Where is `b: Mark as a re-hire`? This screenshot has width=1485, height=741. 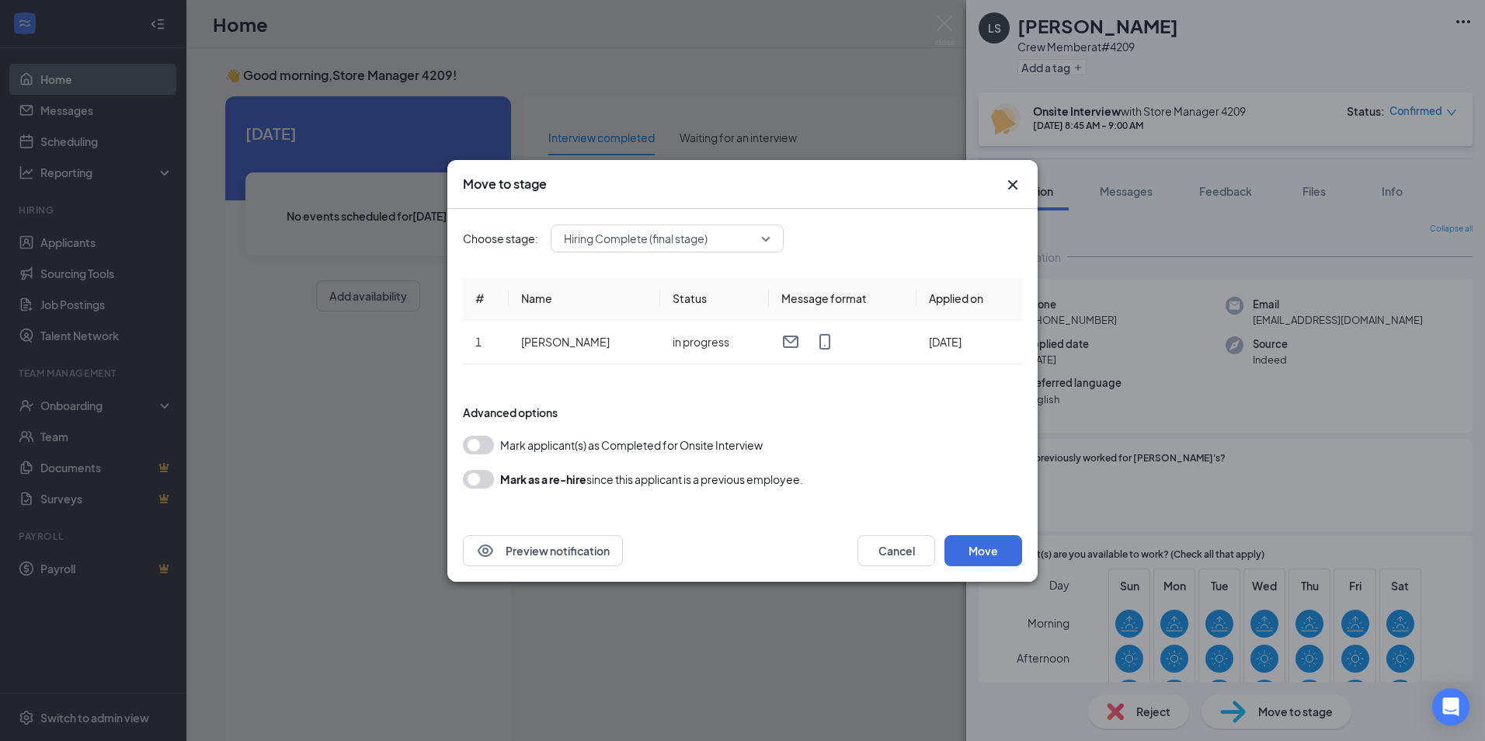 b: Mark as a re-hire is located at coordinates (543, 479).